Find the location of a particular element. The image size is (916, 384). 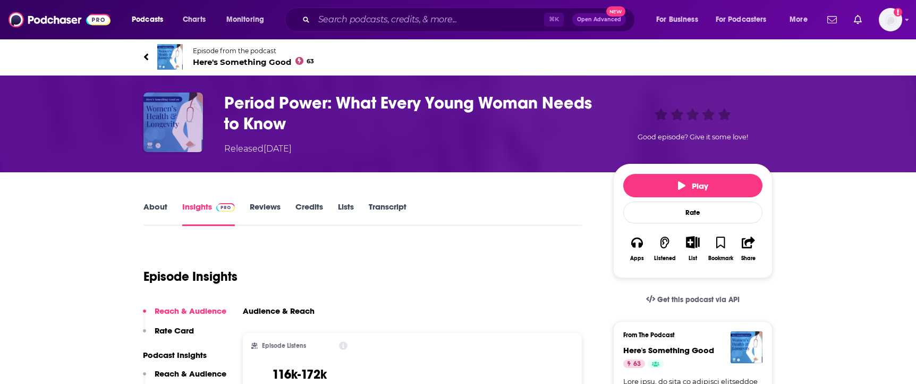

a: 63 is located at coordinates (634, 364).